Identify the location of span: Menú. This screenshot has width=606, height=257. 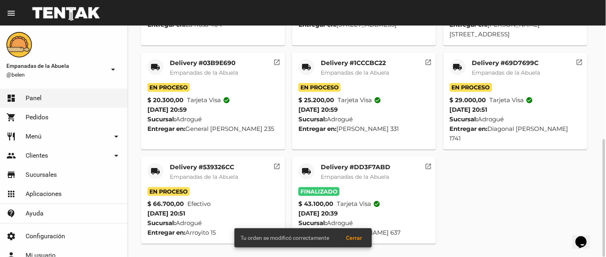
(34, 137).